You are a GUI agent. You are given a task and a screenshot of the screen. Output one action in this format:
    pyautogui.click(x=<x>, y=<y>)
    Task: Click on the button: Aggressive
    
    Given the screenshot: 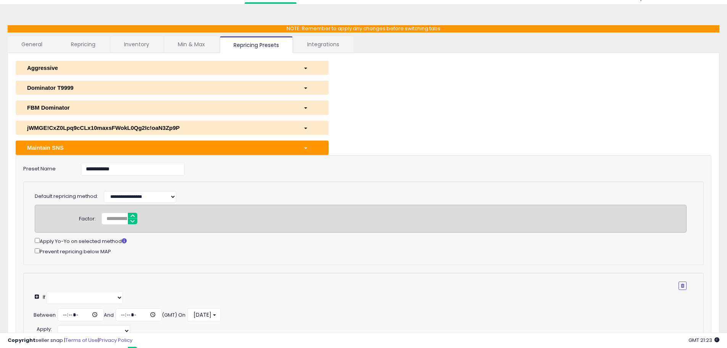 What is the action you would take?
    pyautogui.click(x=172, y=68)
    